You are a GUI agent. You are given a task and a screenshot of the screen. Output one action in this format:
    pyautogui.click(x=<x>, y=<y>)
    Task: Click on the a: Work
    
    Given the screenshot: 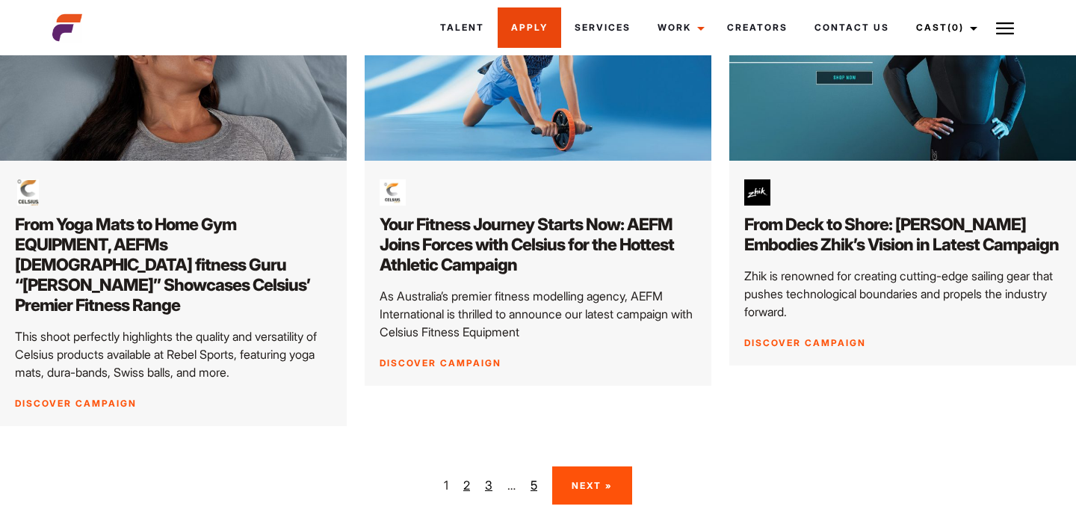 What is the action you would take?
    pyautogui.click(x=679, y=28)
    